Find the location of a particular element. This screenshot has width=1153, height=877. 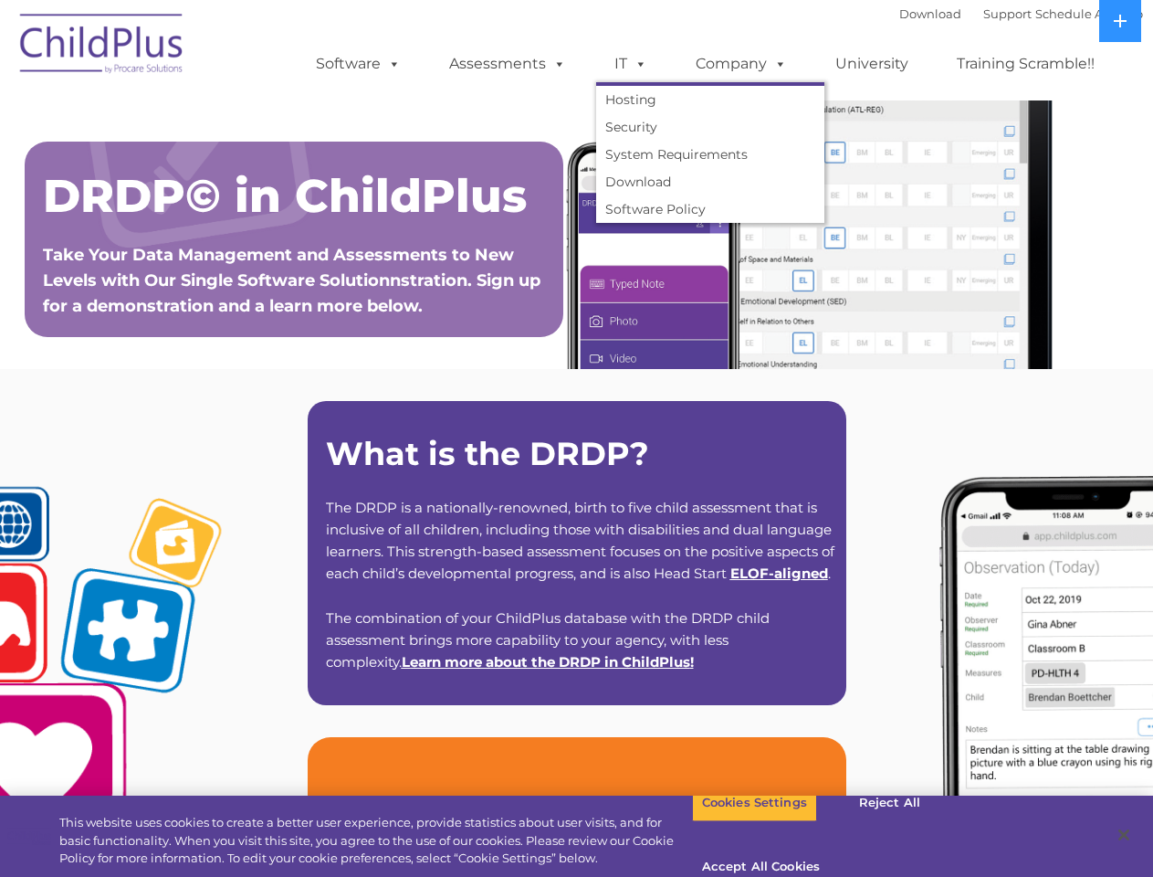

a: University is located at coordinates (872, 64).